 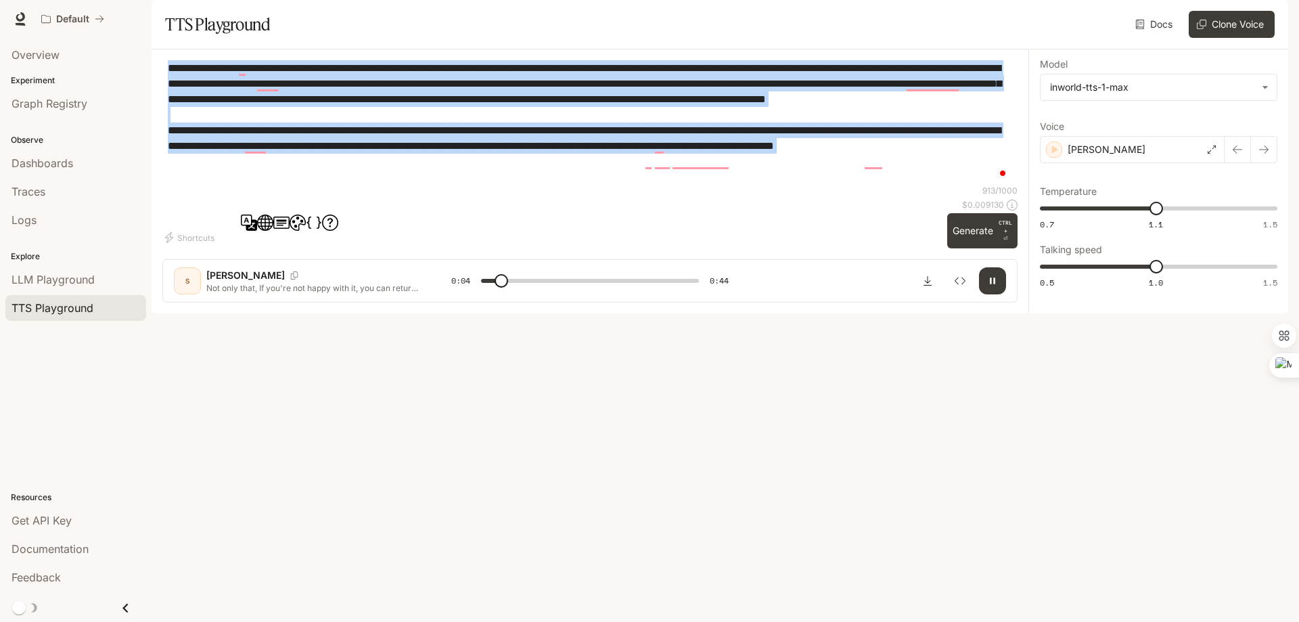 I want to click on div: S, so click(x=187, y=281).